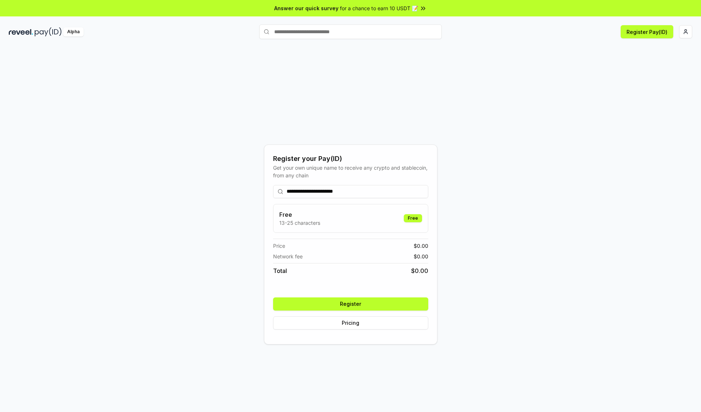  Describe the element at coordinates (350, 171) in the screenshot. I see `div: Get your own unique name to receive any crypto and stablecoin, from any chain` at that location.